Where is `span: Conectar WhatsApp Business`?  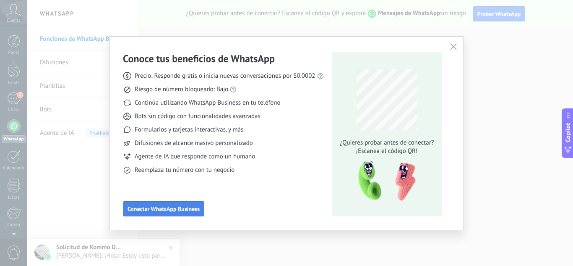
span: Conectar WhatsApp Business is located at coordinates (164, 209).